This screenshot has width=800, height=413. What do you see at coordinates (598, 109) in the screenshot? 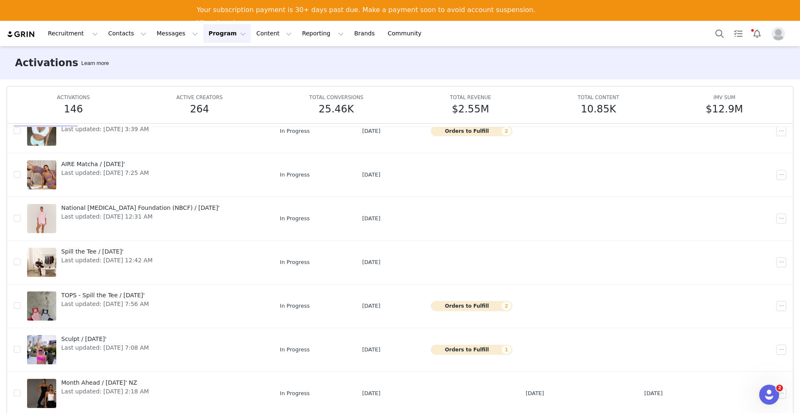
I see `h5: 10.85K` at bounding box center [598, 109].